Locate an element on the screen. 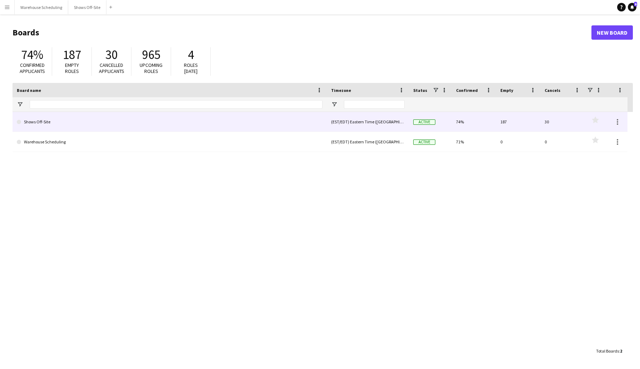  h1: Boards is located at coordinates (302, 33).